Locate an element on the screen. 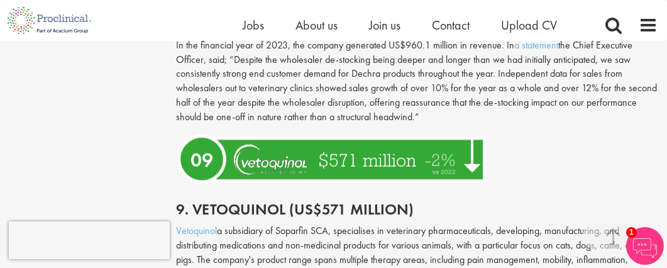 The image size is (667, 268). a: Vetoquinol is located at coordinates (196, 230).